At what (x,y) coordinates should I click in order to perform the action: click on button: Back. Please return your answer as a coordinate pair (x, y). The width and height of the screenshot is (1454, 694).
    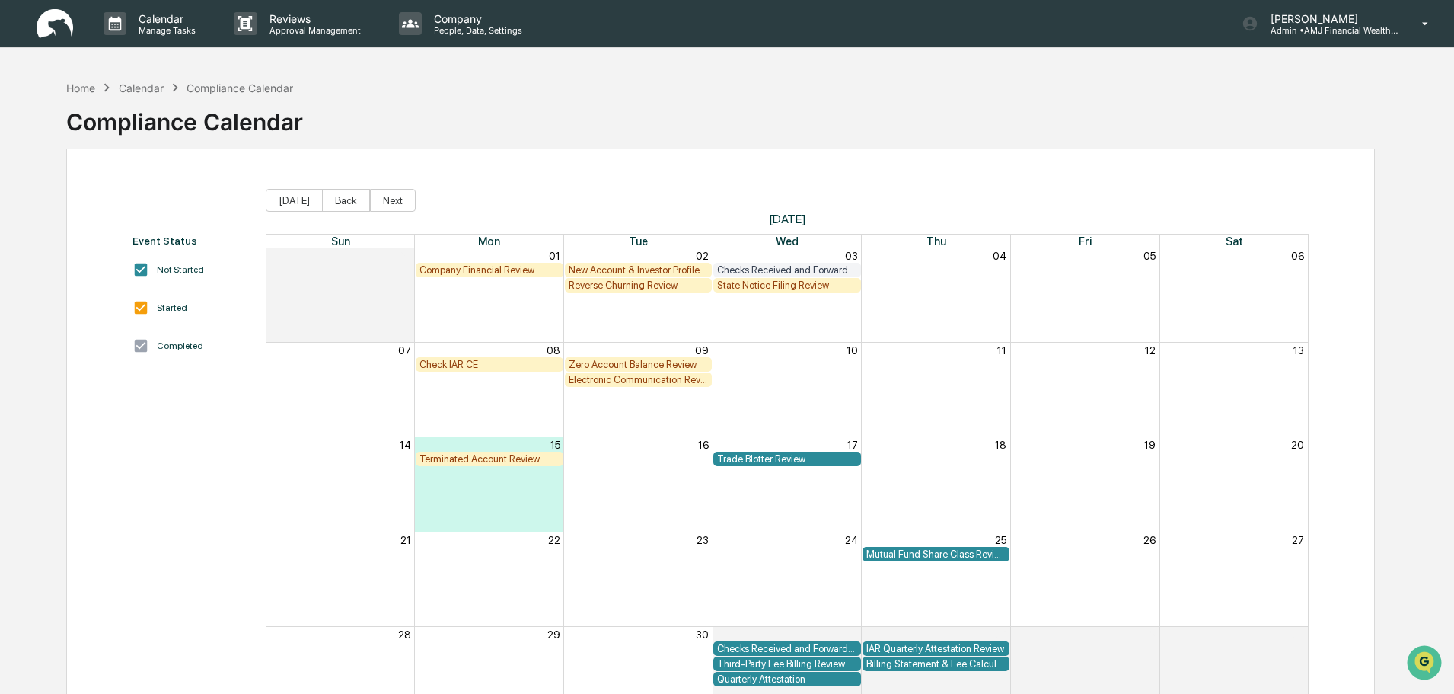
    Looking at the image, I should click on (346, 200).